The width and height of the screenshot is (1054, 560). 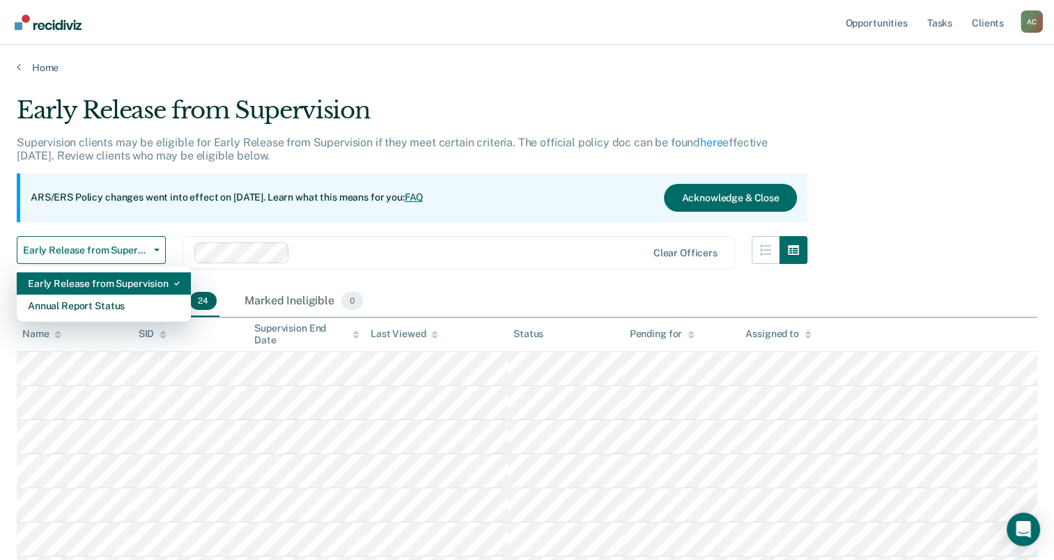 What do you see at coordinates (91, 250) in the screenshot?
I see `button: Early Release from Supervision` at bounding box center [91, 250].